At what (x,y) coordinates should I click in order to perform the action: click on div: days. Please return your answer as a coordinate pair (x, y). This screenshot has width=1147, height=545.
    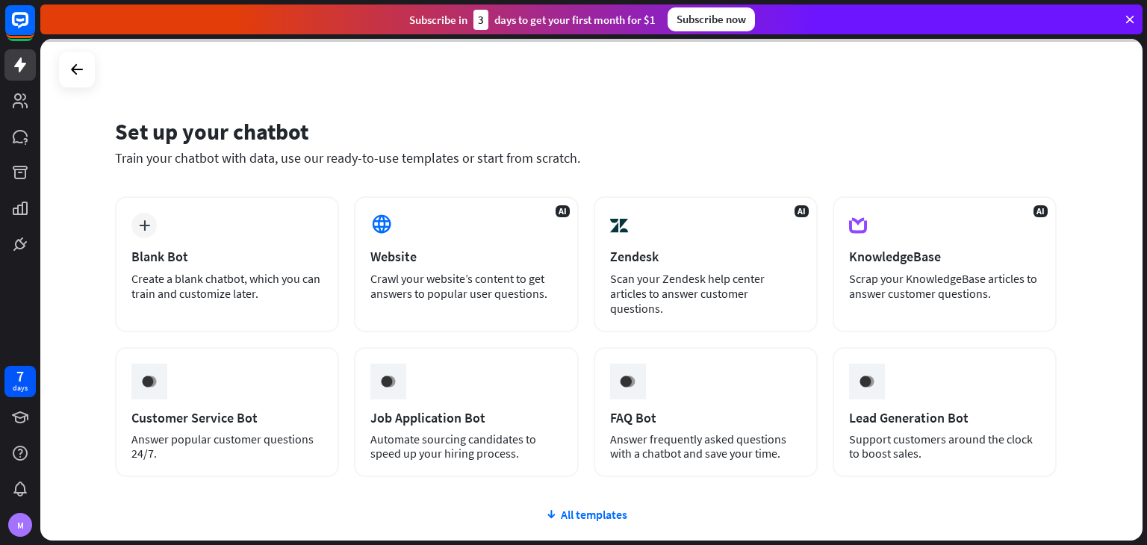
    Looking at the image, I should click on (20, 388).